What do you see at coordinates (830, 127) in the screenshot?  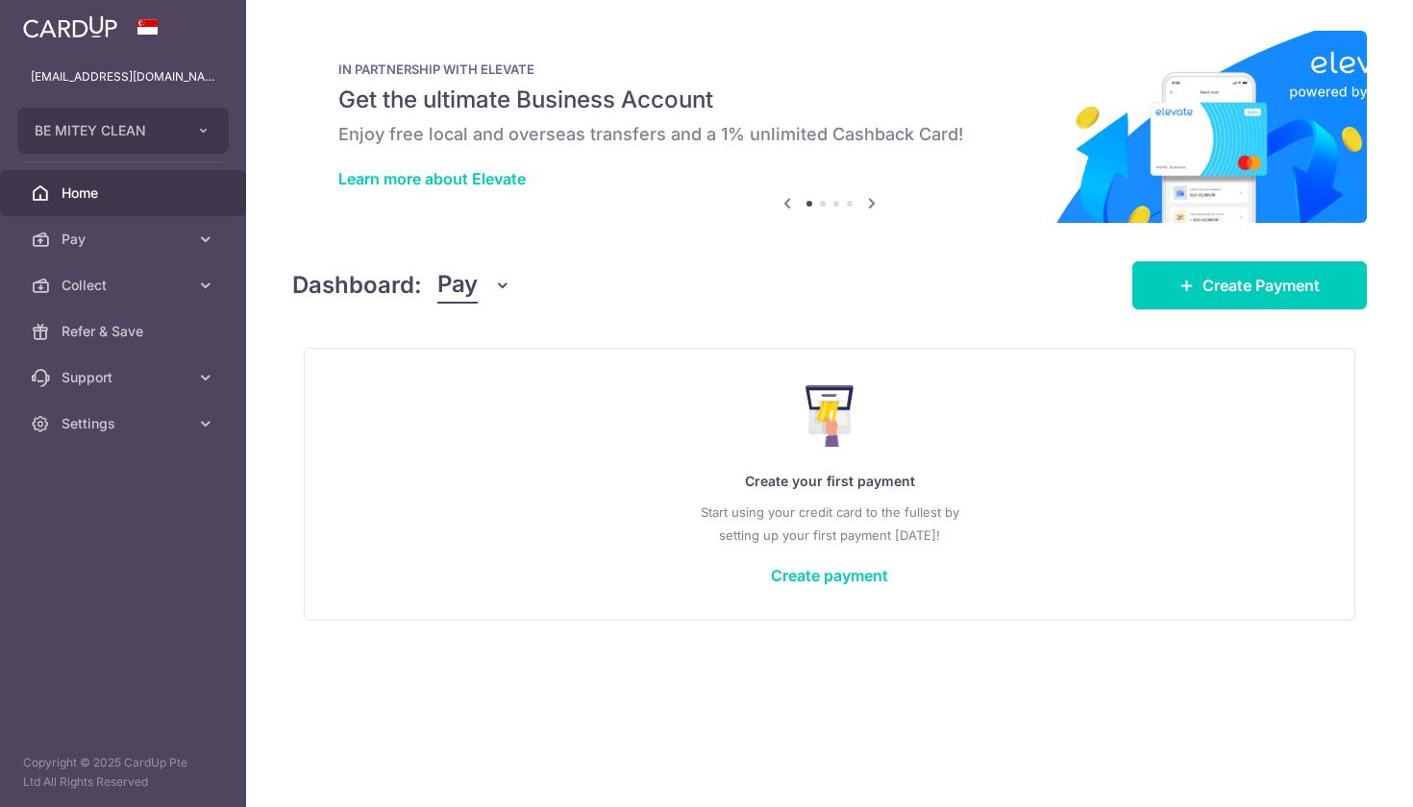 I see `img: Renovation banner` at bounding box center [830, 127].